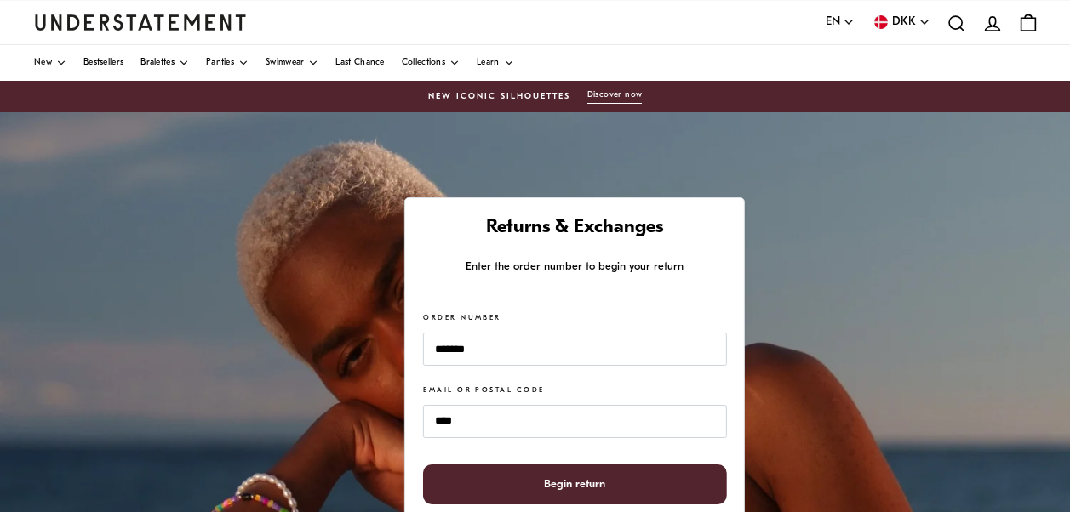 The image size is (1070, 512). I want to click on a: Understatement Homepage, so click(140, 22).